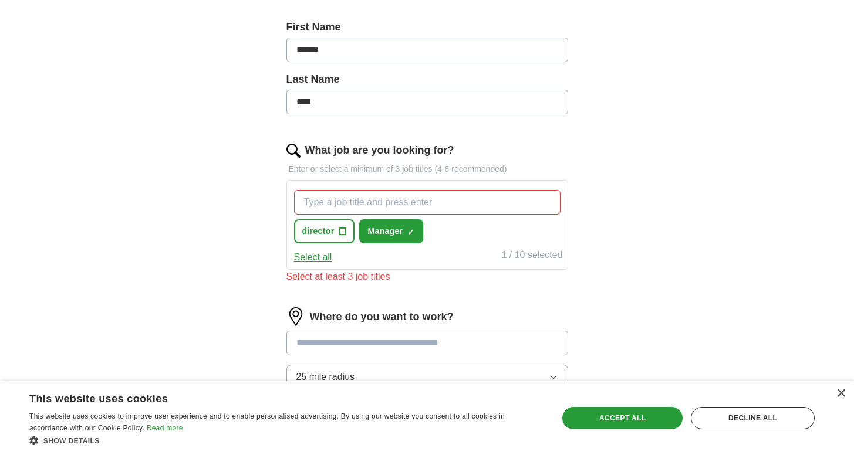 This screenshot has width=854, height=455. What do you see at coordinates (72, 441) in the screenshot?
I see `span: Show details` at bounding box center [72, 441].